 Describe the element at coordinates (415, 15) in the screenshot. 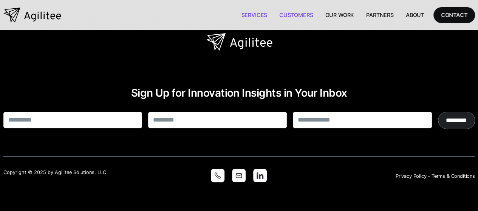

I see `a: About` at that location.